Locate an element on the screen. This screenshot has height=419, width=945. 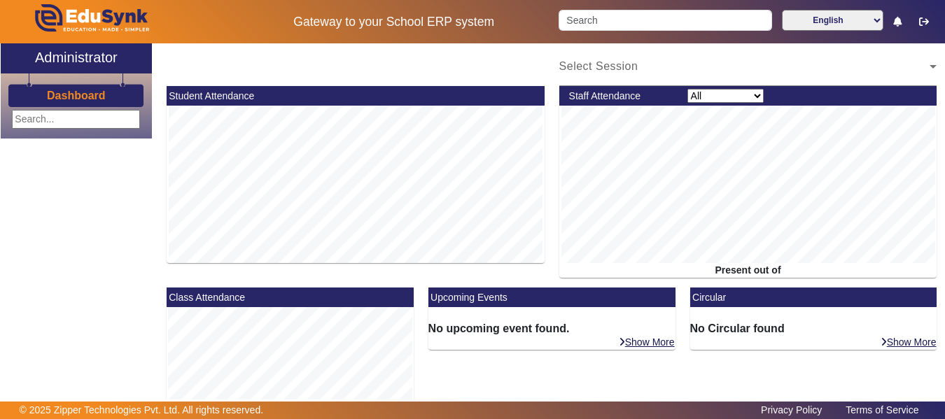
h3: Dashboard is located at coordinates (76, 95).